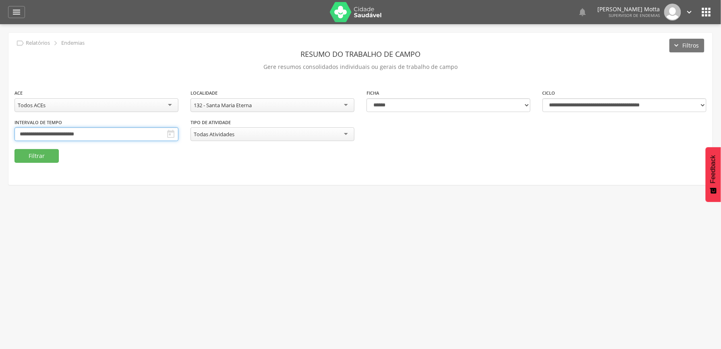  Describe the element at coordinates (31, 105) in the screenshot. I see `div: Todos ACEs` at that location.